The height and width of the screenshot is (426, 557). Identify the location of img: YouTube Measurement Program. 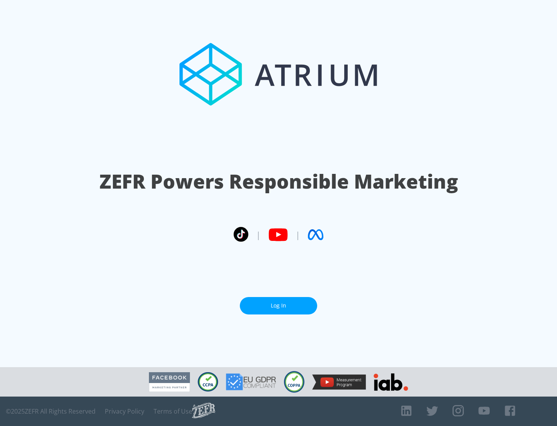
(339, 381).